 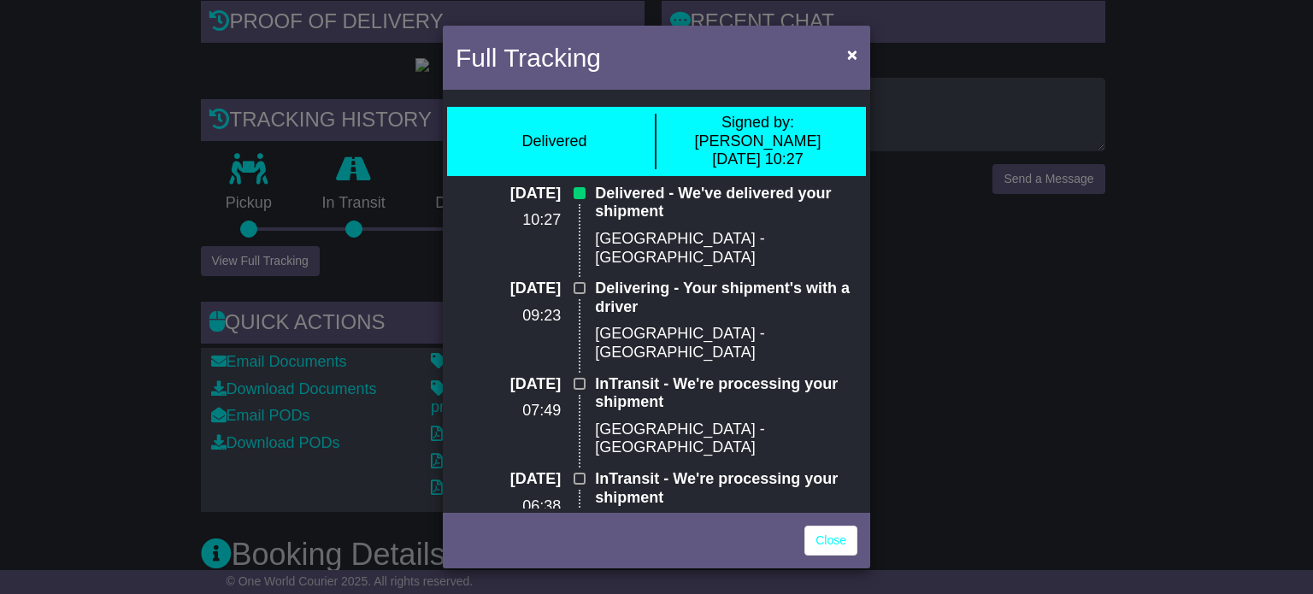 I want to click on p: Delivering - Your shipment's with a driver, so click(x=726, y=298).